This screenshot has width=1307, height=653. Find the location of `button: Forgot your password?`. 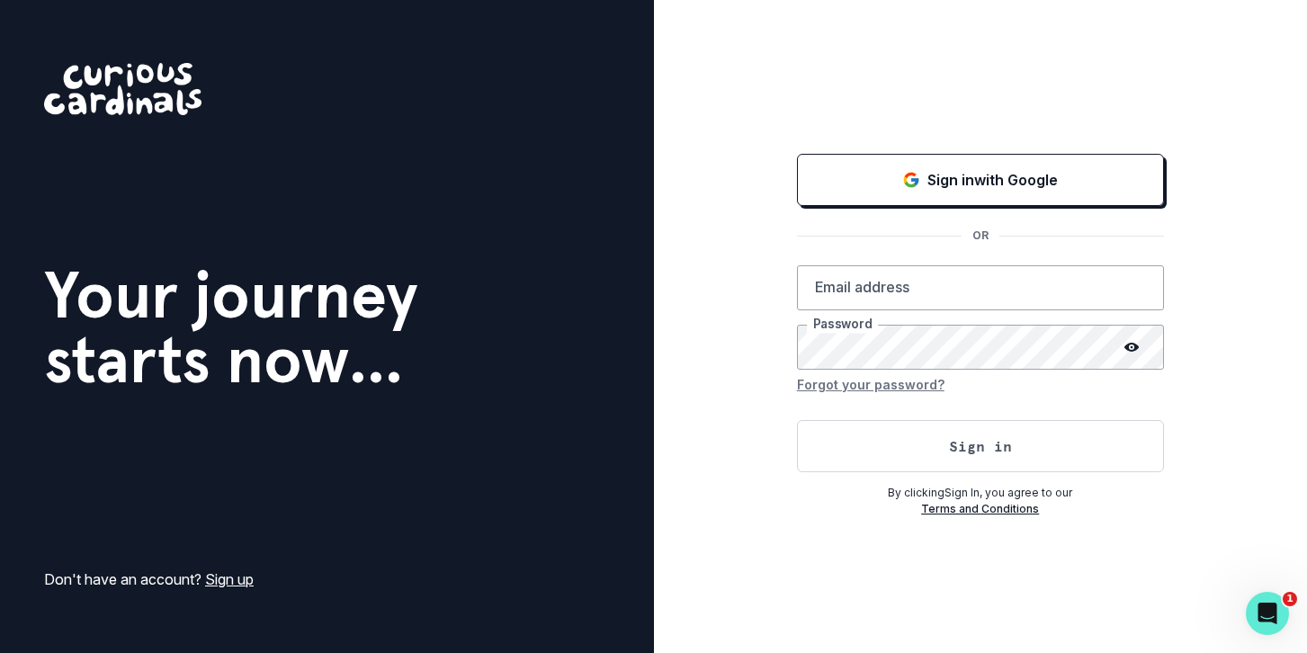

button: Forgot your password? is located at coordinates (871, 384).